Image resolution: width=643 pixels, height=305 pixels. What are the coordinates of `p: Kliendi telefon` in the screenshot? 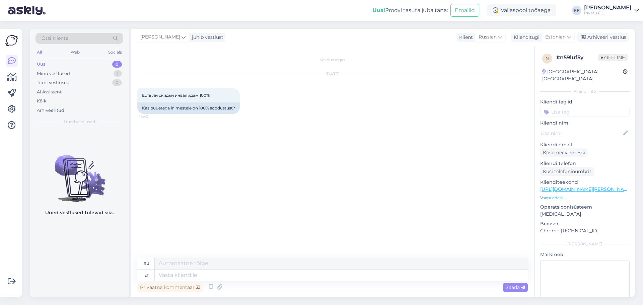 It's located at (585, 163).